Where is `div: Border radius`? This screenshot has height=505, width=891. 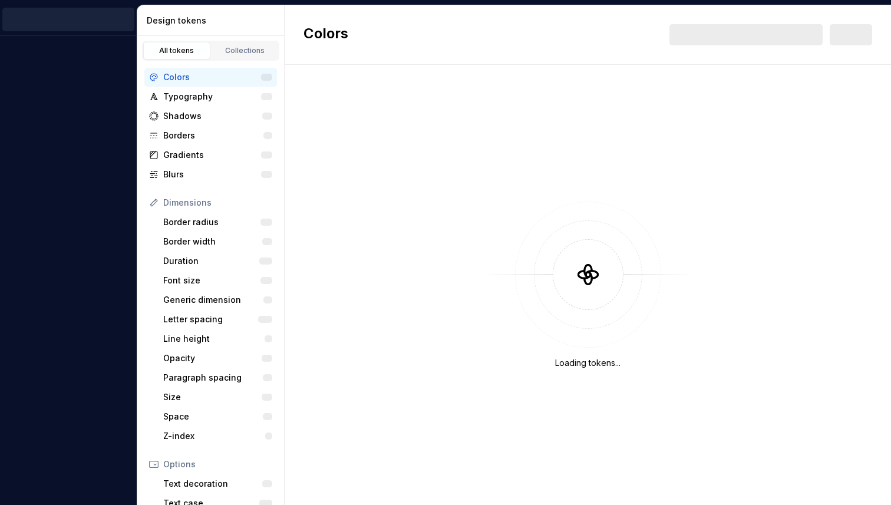
div: Border radius is located at coordinates (212, 222).